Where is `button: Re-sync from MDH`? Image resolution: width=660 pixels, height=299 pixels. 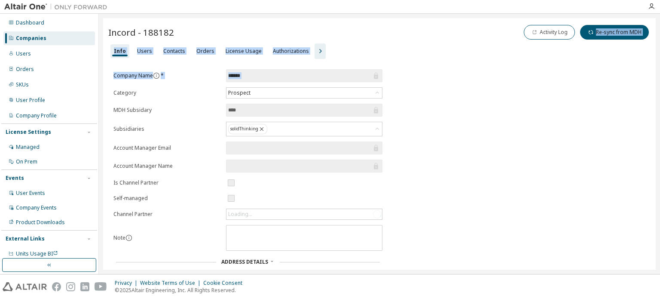 button: Re-sync from MDH is located at coordinates (615, 32).